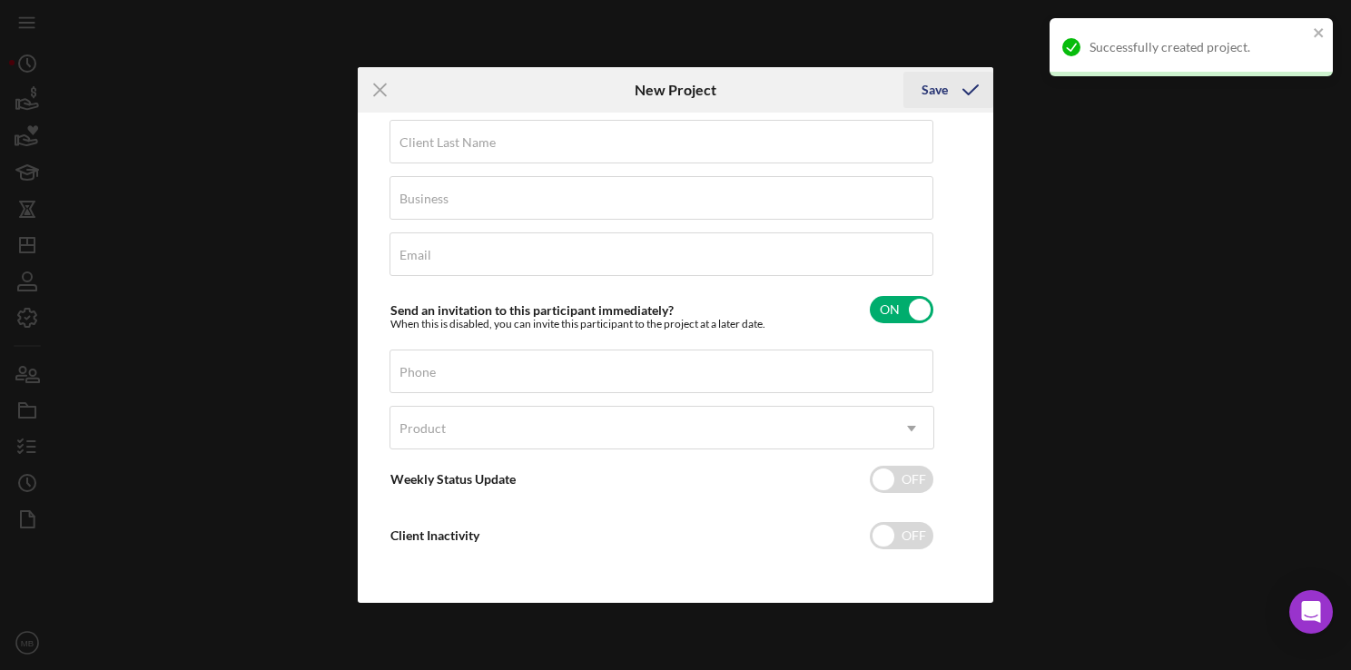 Image resolution: width=1351 pixels, height=670 pixels. I want to click on div: Open Intercom Messenger, so click(1311, 612).